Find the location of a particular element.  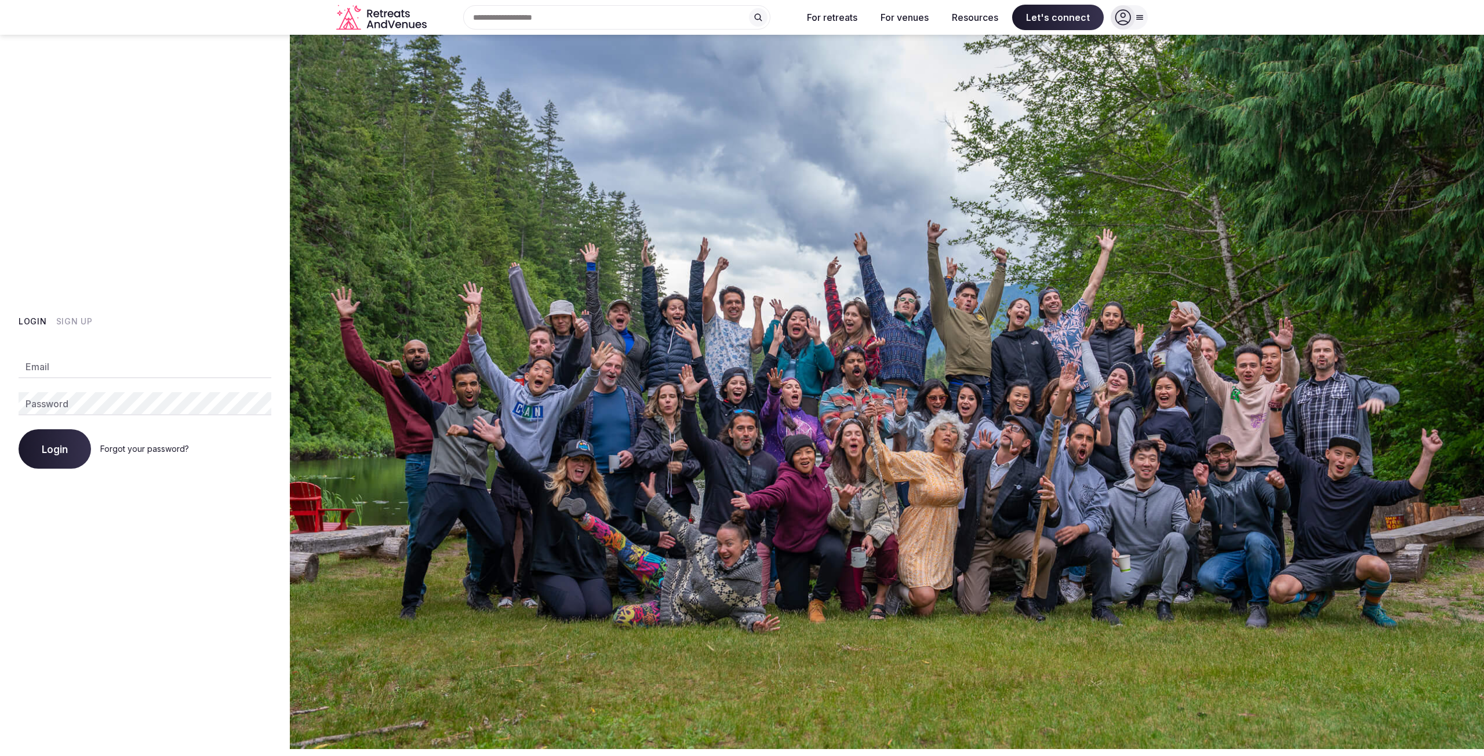

button: For retreats is located at coordinates (832, 17).